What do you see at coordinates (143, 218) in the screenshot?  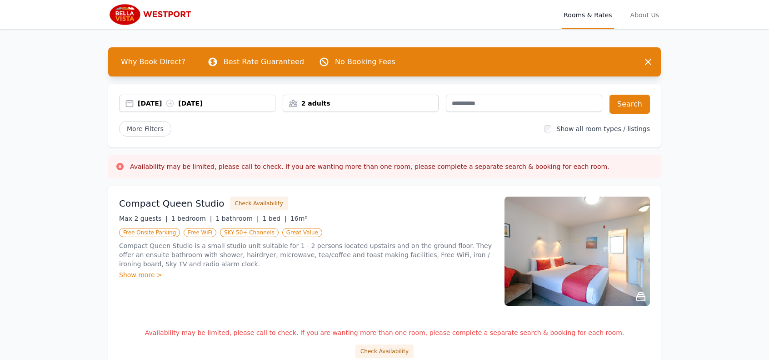 I see `span: Max 2 guests |` at bounding box center [143, 218].